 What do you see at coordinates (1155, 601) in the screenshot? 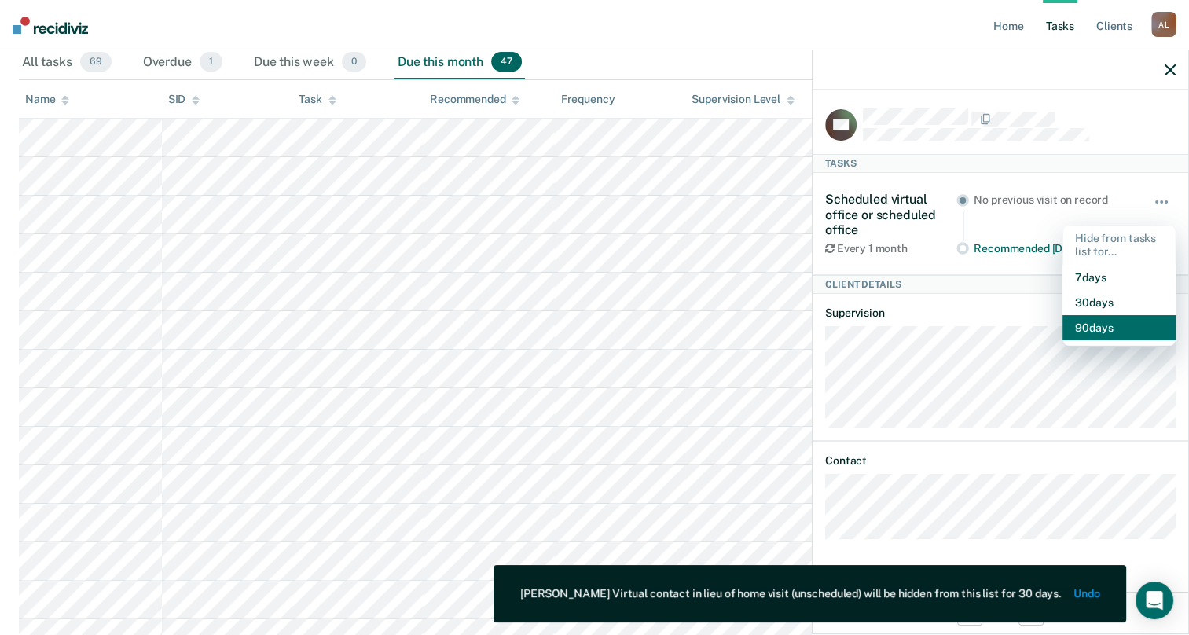
I see `div: Open Intercom Messenger` at bounding box center [1155, 601].